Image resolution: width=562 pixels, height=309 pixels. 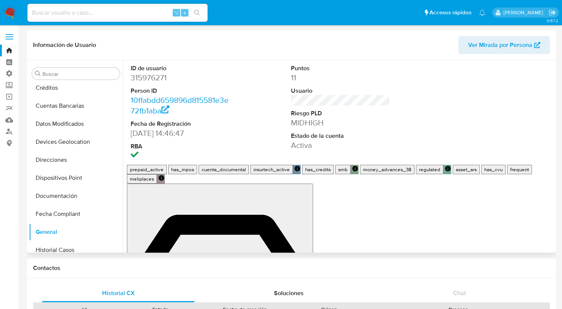 What do you see at coordinates (451, 12) in the screenshot?
I see `span: Accesos rápidos` at bounding box center [451, 12].